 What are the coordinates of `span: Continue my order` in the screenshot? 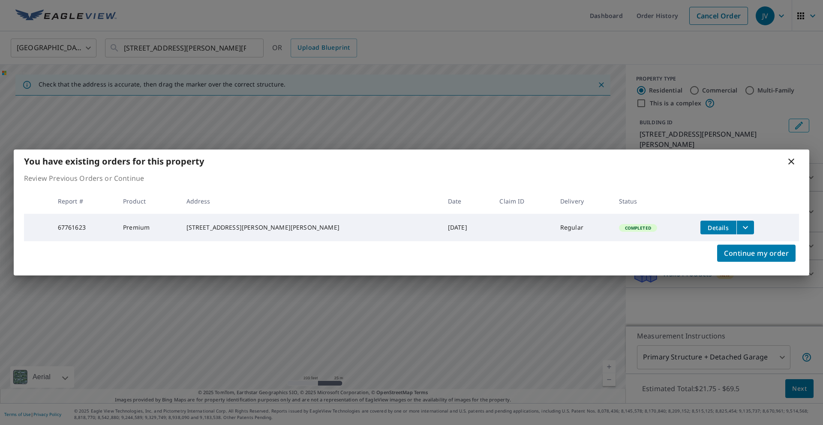 It's located at (756, 253).